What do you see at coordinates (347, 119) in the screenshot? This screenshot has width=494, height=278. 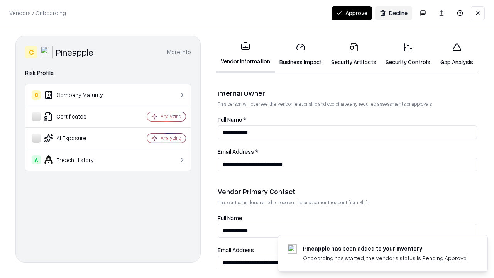 I see `label: Full Name *` at bounding box center [347, 119].